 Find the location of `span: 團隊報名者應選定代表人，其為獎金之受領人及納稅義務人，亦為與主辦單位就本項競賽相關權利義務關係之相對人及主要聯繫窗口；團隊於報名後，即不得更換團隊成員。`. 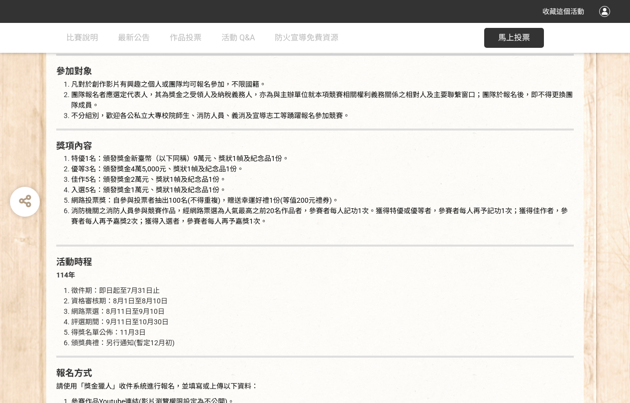

span: 團隊報名者應選定代表人，其為獎金之受領人及納稅義務人，亦為與主辦單位就本項競賽相關權利義務關係之相對人及主要聯繫窗口；團隊於報名後，即不得更換團隊成員。 is located at coordinates (322, 100).